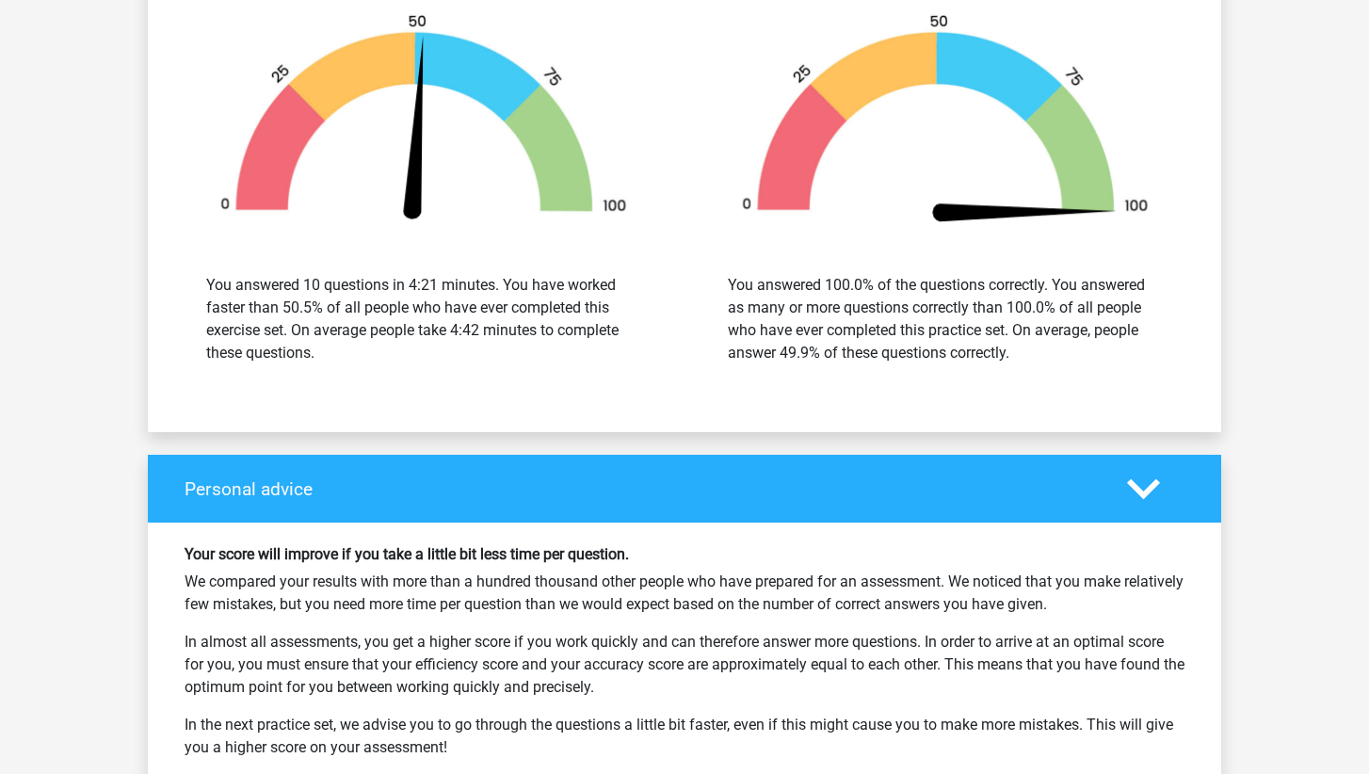 Image resolution: width=1369 pixels, height=774 pixels. Describe the element at coordinates (685, 554) in the screenshot. I see `h6: Your score will improve if you take a little bit less time per question.` at that location.